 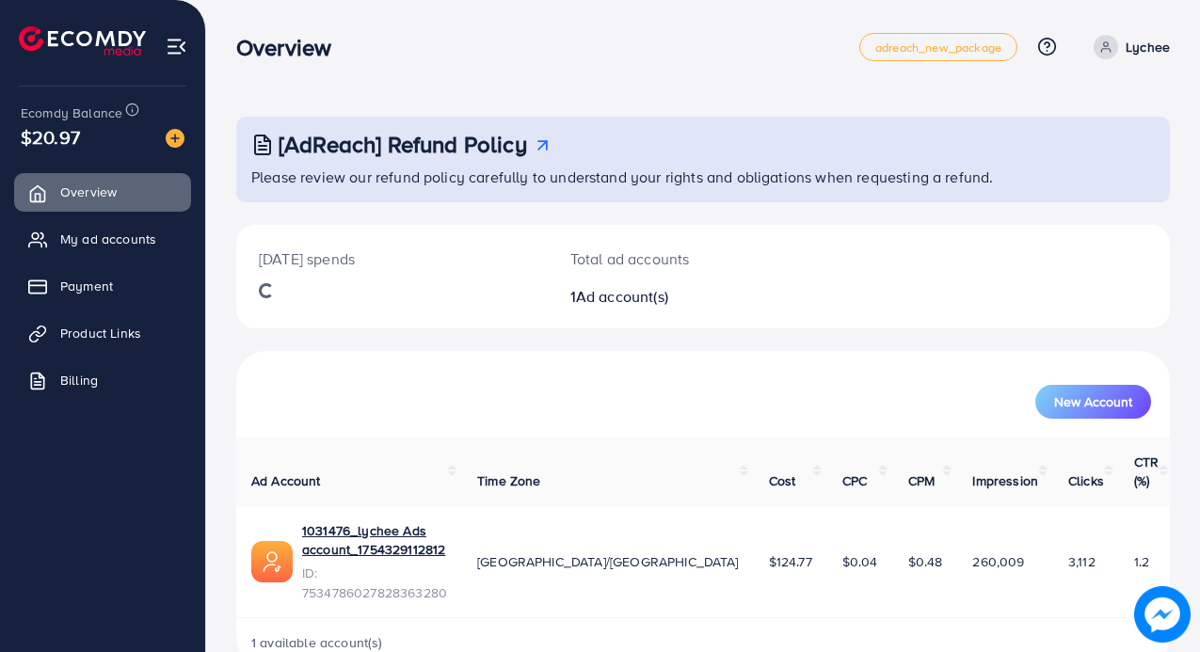 What do you see at coordinates (939, 47) in the screenshot?
I see `span: adreach_new_package` at bounding box center [939, 47].